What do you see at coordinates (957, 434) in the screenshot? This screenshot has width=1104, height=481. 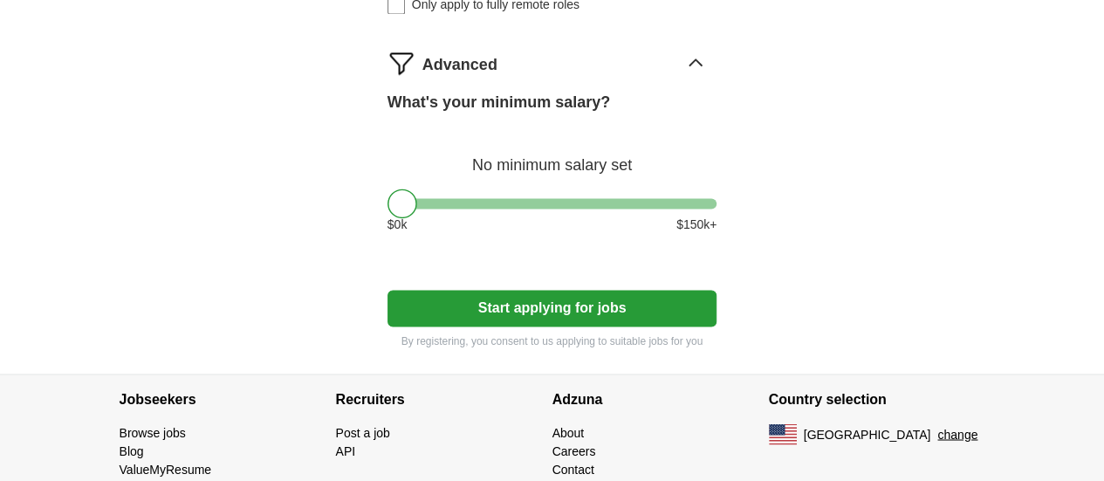 I see `button: change` at bounding box center [957, 434].